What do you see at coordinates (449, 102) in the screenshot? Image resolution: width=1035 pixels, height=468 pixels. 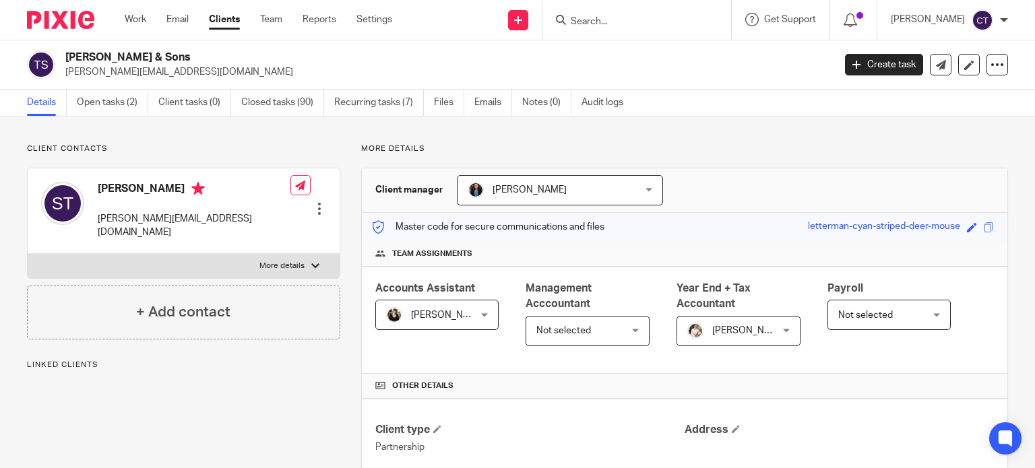 I see `a: Files` at bounding box center [449, 102].